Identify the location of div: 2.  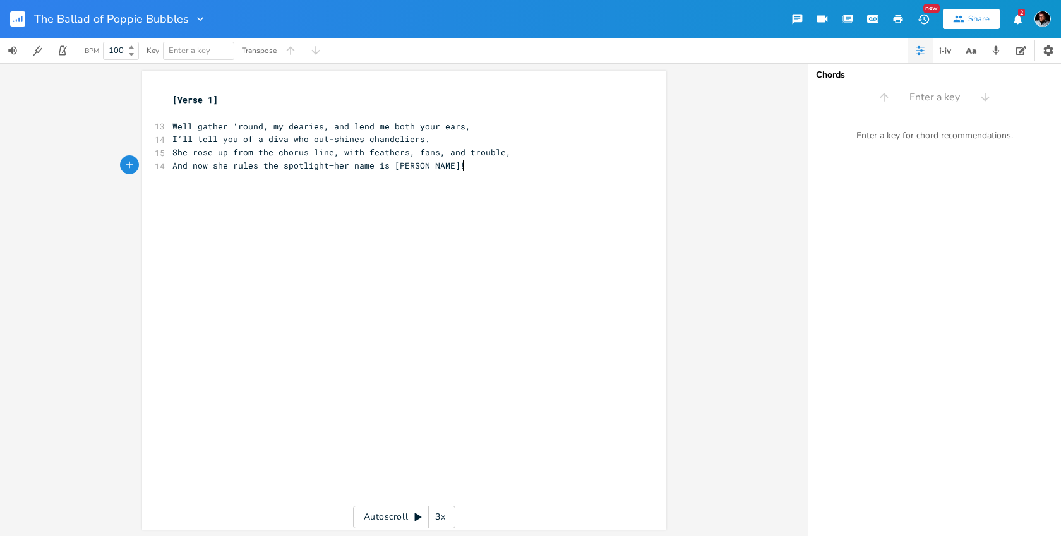
(1021, 13).